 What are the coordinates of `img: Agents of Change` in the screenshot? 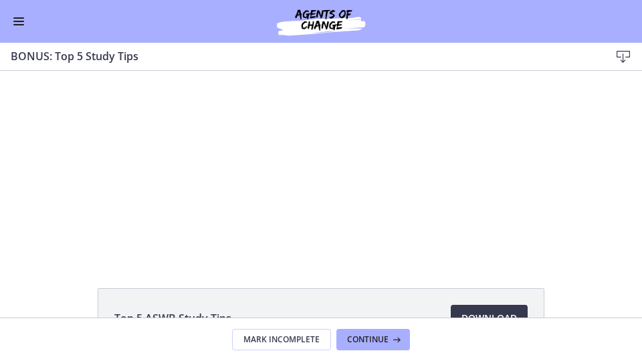 It's located at (321, 21).